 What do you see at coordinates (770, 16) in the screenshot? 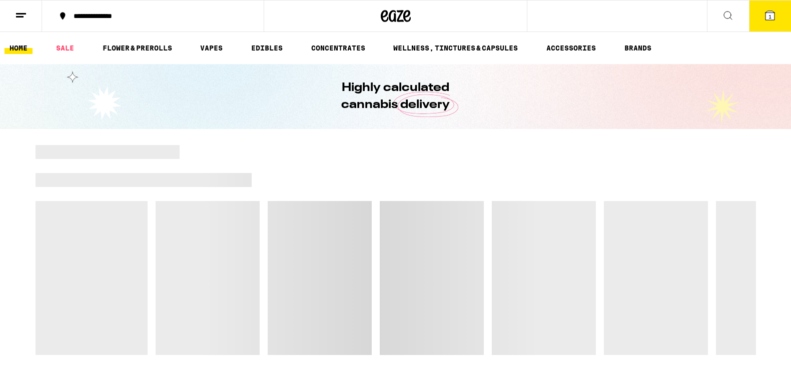
I see `button: 1` at bounding box center [770, 16].